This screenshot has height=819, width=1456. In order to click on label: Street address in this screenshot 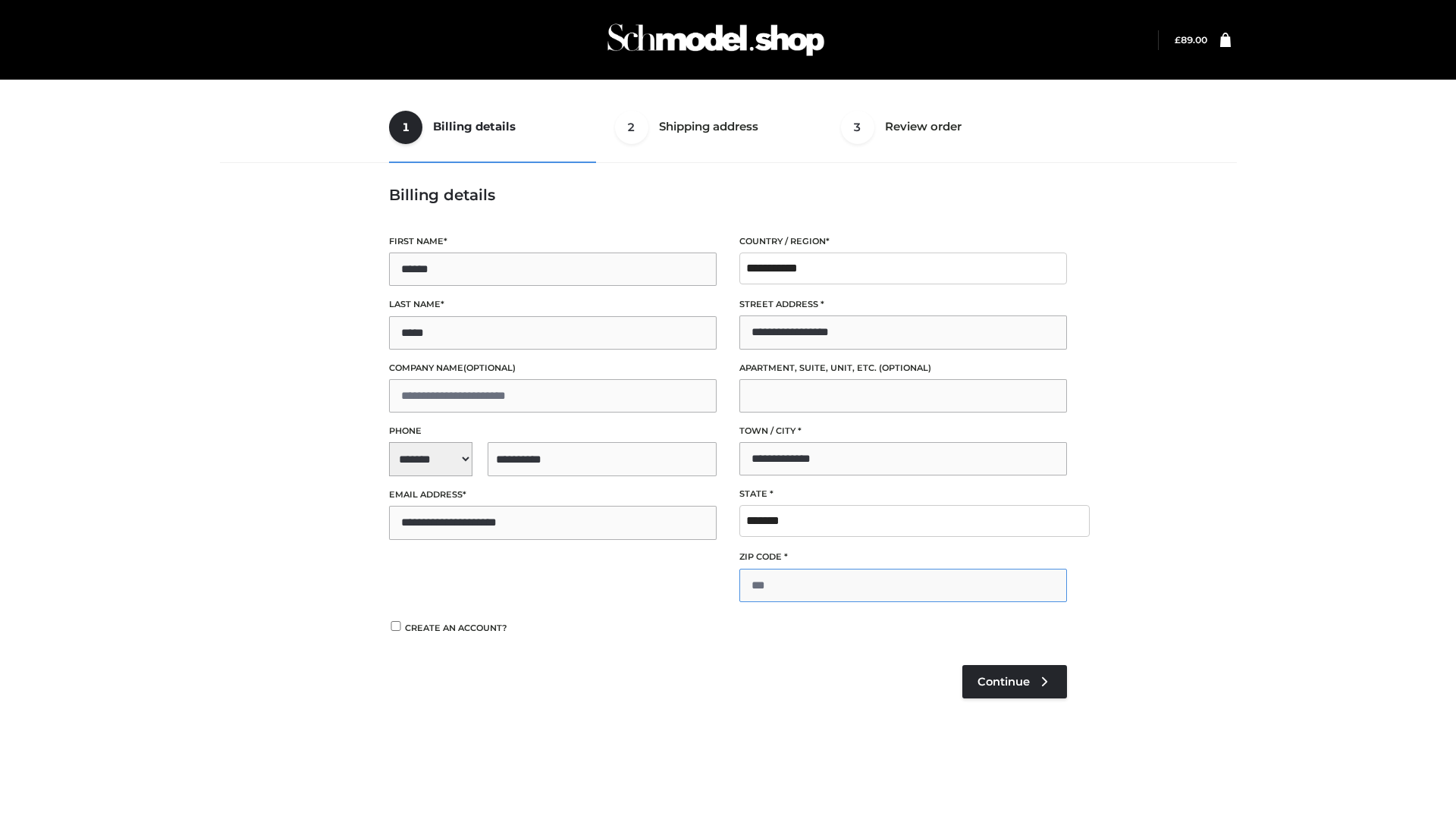, I will do `click(904, 304)`.